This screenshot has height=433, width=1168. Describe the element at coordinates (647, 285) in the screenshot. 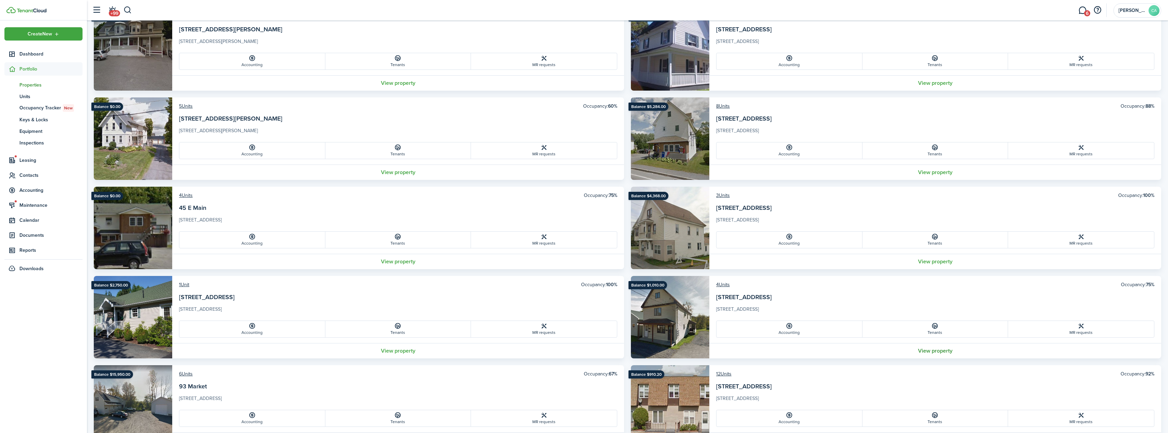

I see `ribbon: Balance $1,010.00` at that location.